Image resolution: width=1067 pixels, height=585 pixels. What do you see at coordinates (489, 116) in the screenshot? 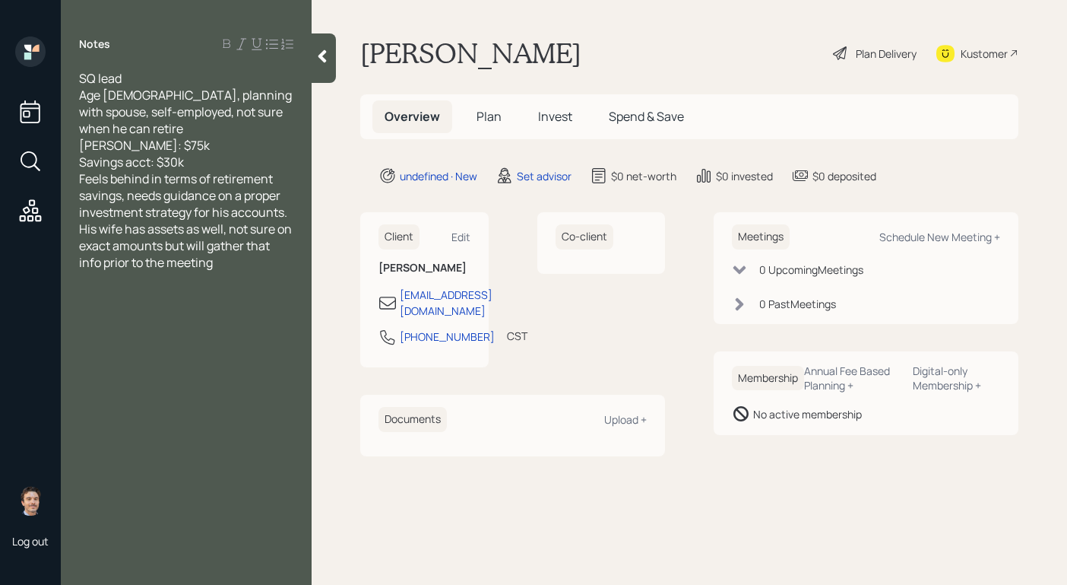
I see `span: Plan` at bounding box center [489, 116].